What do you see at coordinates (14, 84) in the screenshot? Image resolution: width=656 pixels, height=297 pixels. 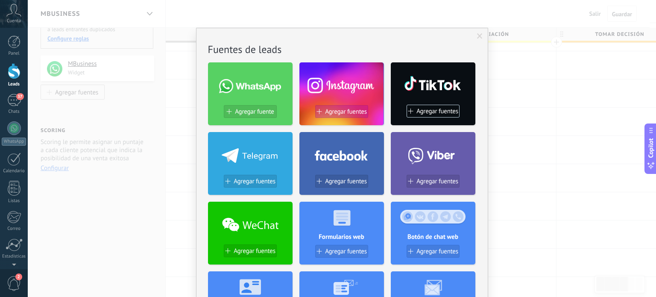 I see `div: Leads` at bounding box center [14, 84].